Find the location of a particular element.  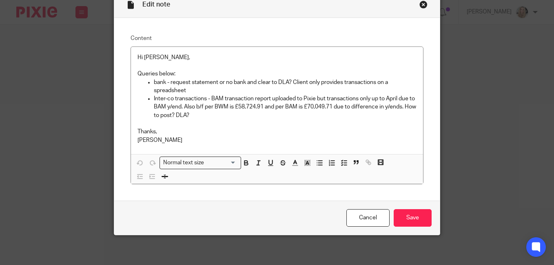

div: Search for option is located at coordinates (200, 163).